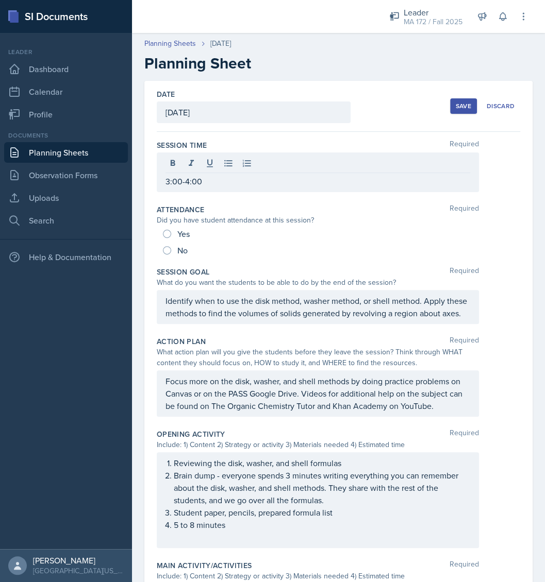 Image resolution: width=545 pixels, height=582 pixels. Describe the element at coordinates (183, 272) in the screenshot. I see `label: Session Goal` at that location.